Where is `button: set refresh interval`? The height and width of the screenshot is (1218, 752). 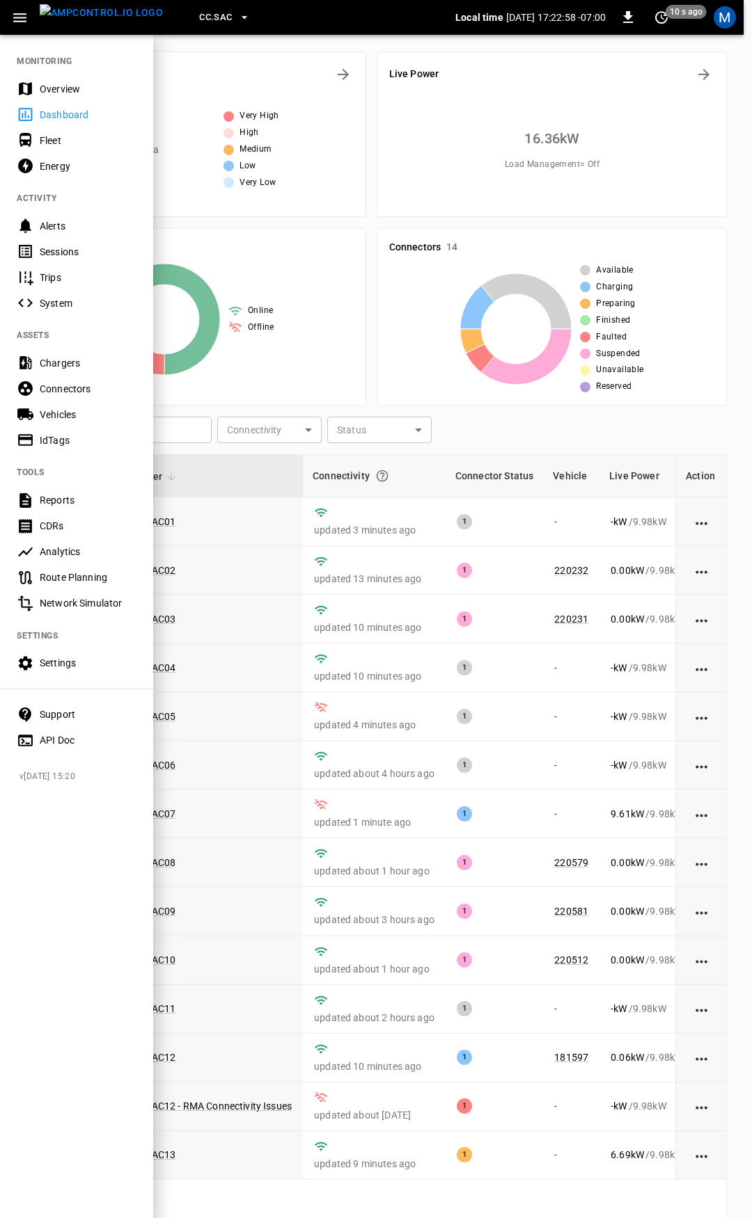 button: set refresh interval is located at coordinates (661, 17).